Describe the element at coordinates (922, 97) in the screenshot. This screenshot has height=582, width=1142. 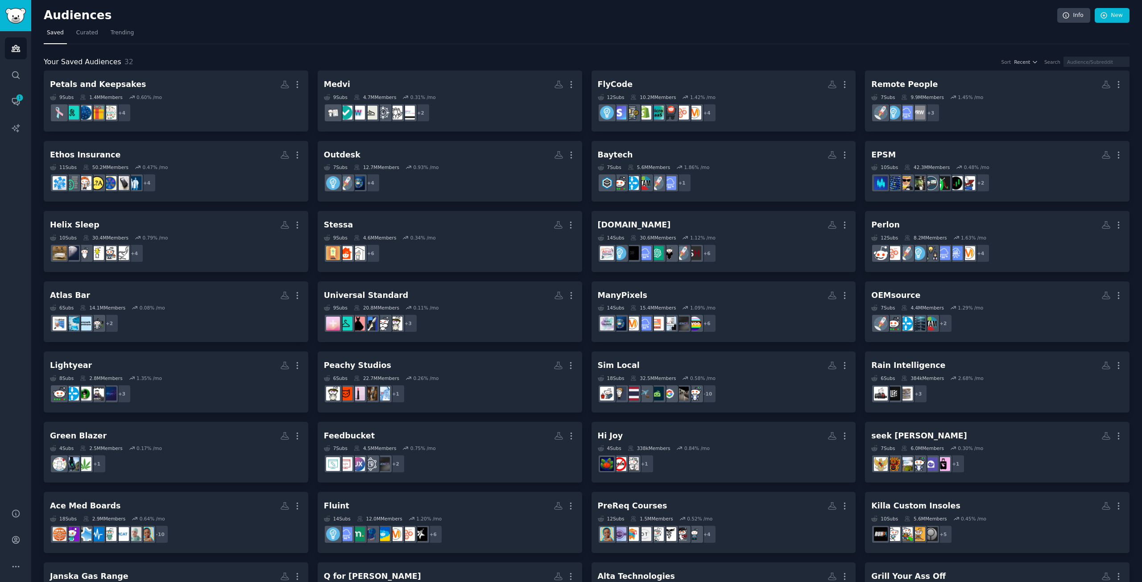
I see `div: 9.9M Members` at that location.